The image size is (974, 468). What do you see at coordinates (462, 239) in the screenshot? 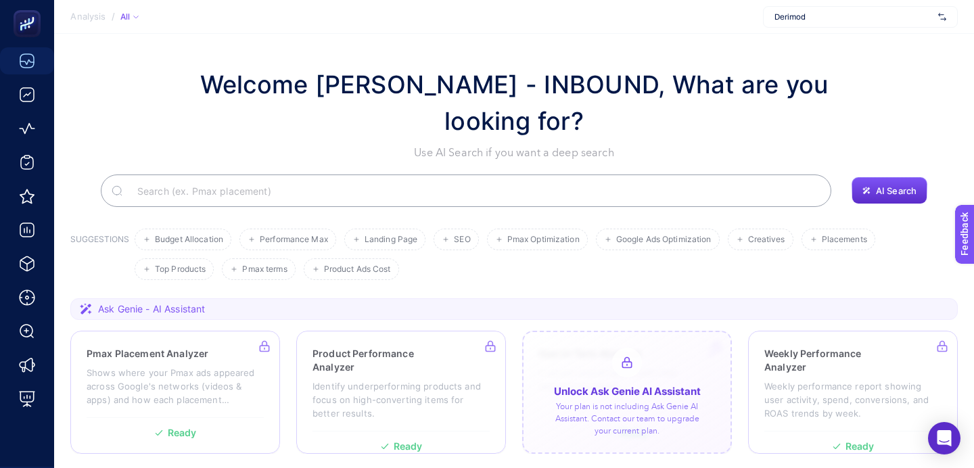
I see `span: SEO` at bounding box center [462, 239].